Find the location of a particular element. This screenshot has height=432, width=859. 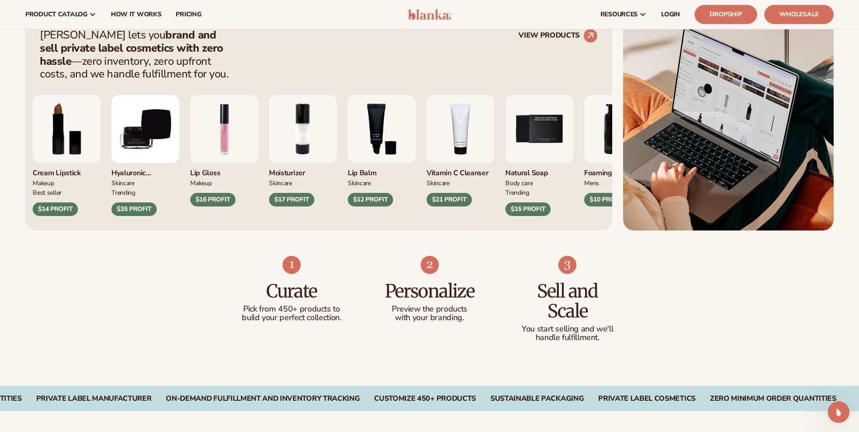

span: resources is located at coordinates (619, 14).